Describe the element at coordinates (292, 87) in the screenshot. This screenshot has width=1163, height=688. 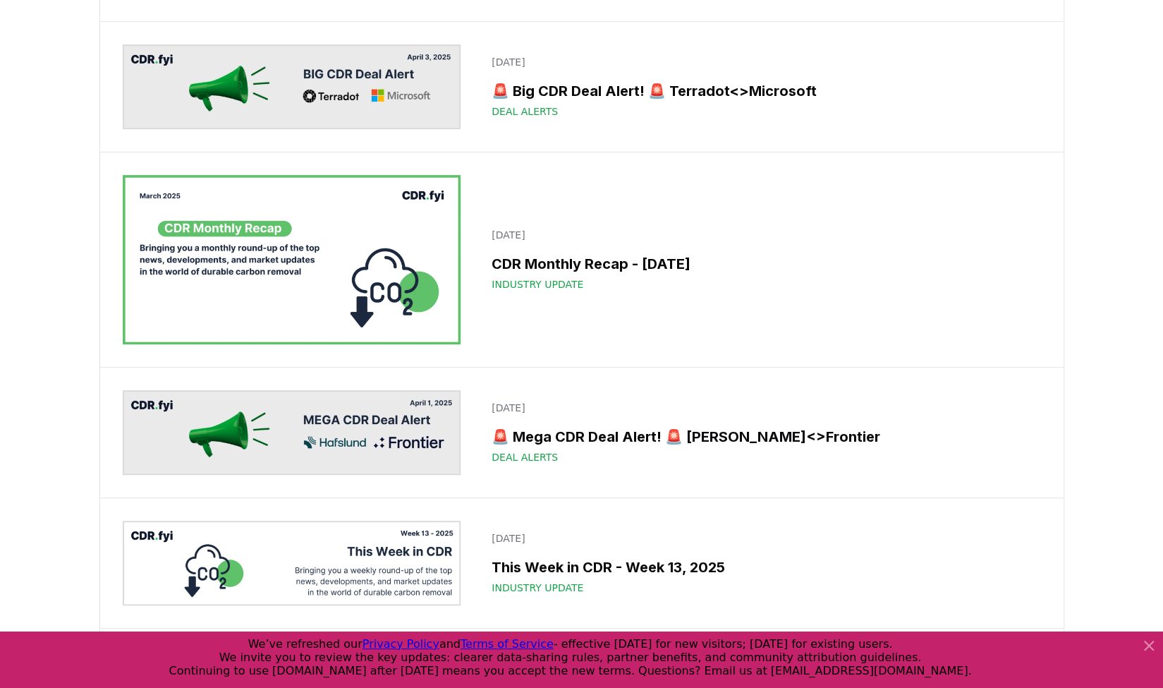
I see `img: 🚨 Big CDR Deal Alert! 🚨 Terradot<>Microsoft blog post image` at that location.